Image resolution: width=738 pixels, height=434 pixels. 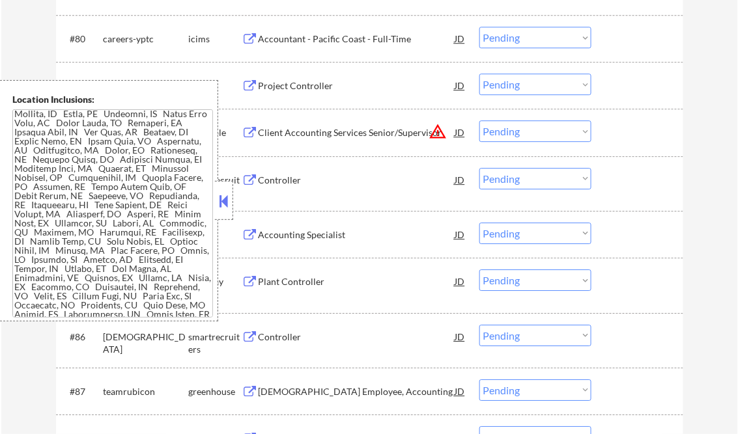 I want to click on div: Client Accounting Services Senior/Supervisor, so click(x=357, y=133).